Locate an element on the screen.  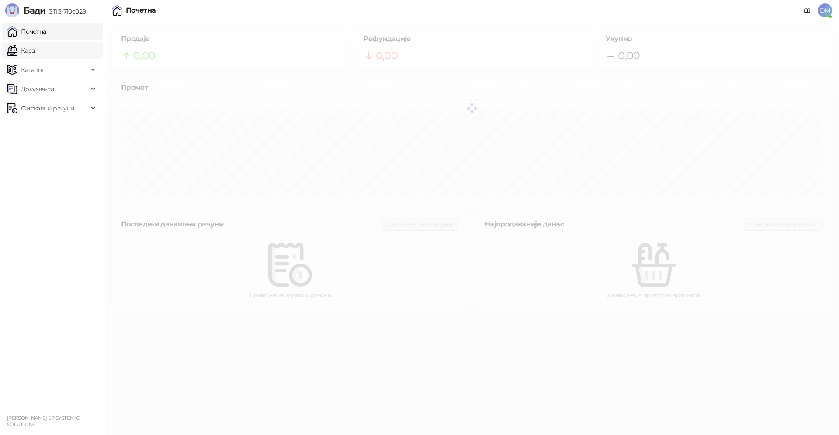
span: Бади is located at coordinates (35, 10).